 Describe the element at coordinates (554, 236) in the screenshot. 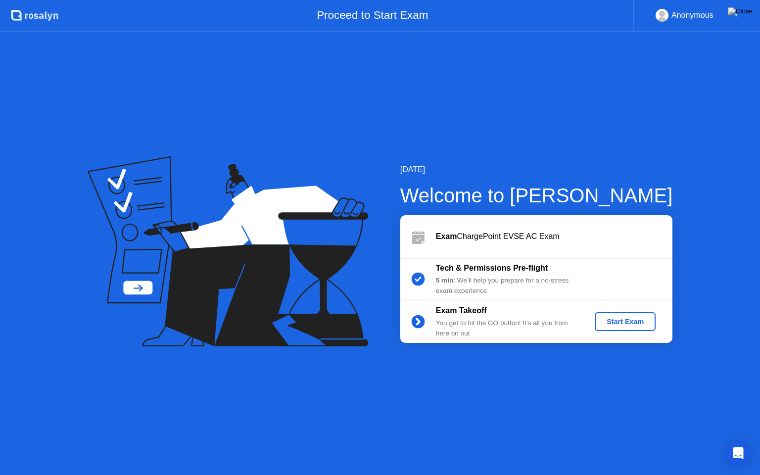

I see `div: ChargePoint EVSE AC Exam` at that location.